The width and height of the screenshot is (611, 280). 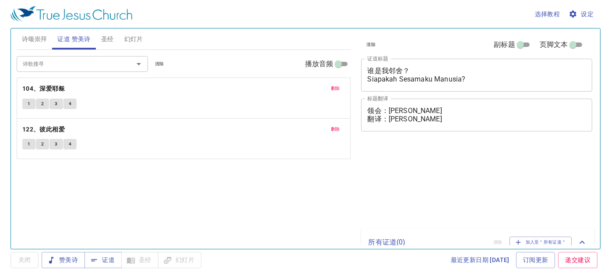 I want to click on span: 加入至＂所有证道＂, so click(x=540, y=242).